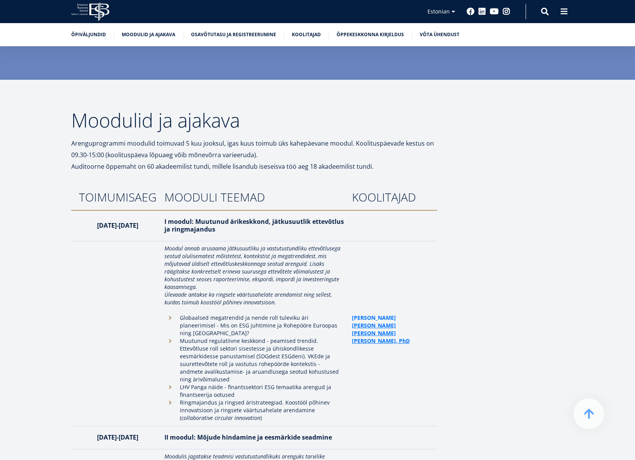 Image resolution: width=635 pixels, height=460 pixels. I want to click on a: Koolitajad, so click(306, 35).